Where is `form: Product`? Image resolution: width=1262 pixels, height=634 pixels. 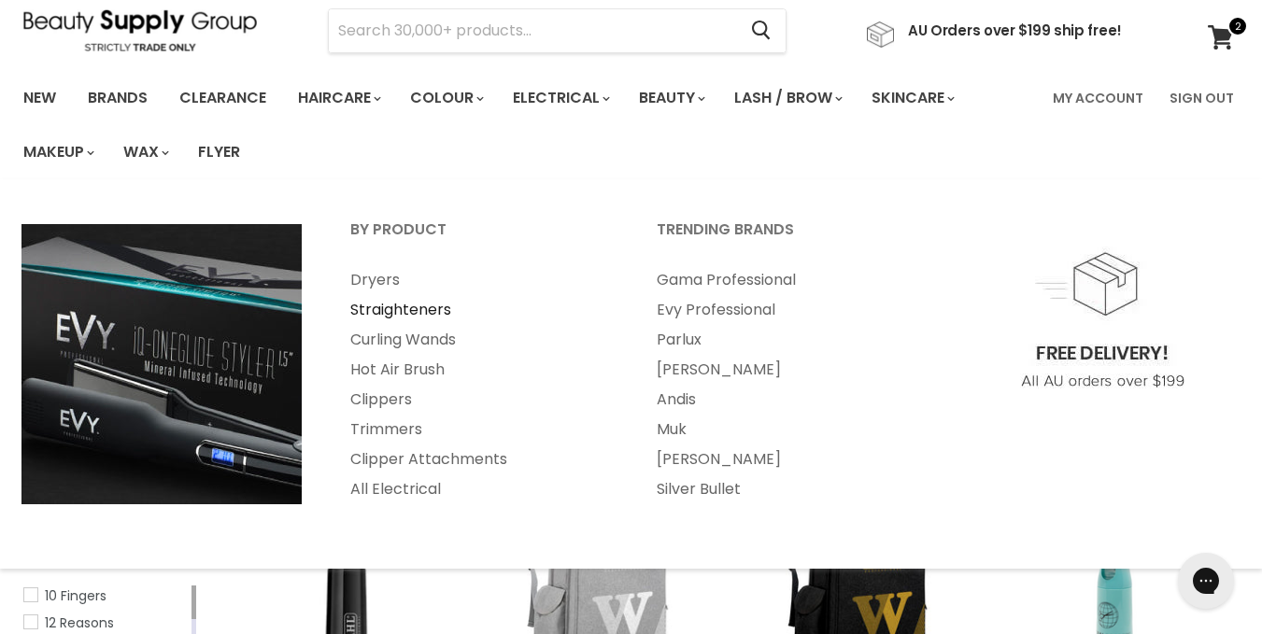 form: Product is located at coordinates (557, 31).